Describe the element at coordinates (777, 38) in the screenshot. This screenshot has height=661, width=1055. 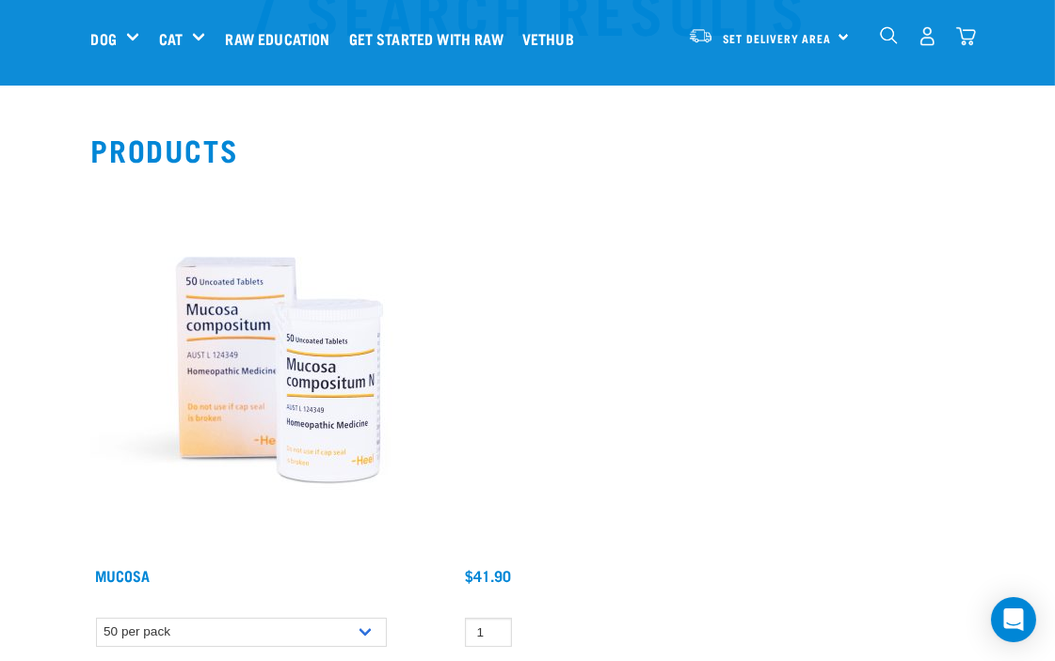
I see `span: Set Delivery Area` at that location.